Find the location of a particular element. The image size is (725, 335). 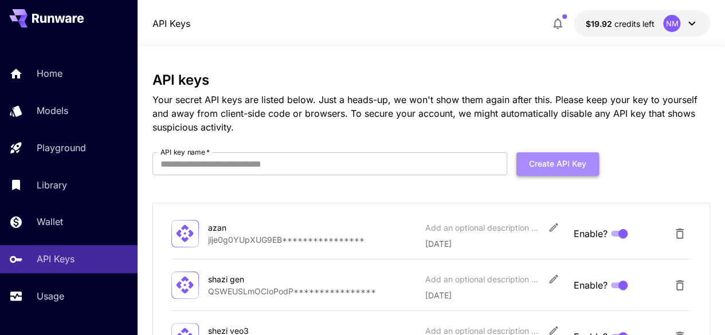

p: Models is located at coordinates (52, 111).